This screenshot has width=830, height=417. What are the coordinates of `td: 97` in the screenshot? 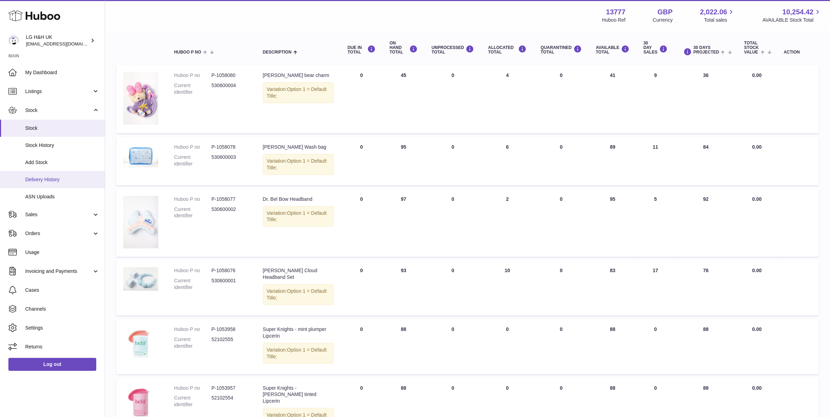 It's located at (403, 223).